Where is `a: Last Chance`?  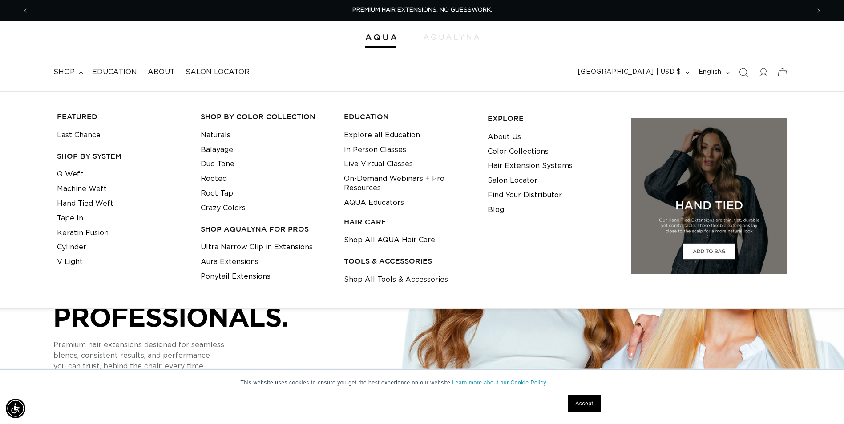
a: Last Chance is located at coordinates (79, 135).